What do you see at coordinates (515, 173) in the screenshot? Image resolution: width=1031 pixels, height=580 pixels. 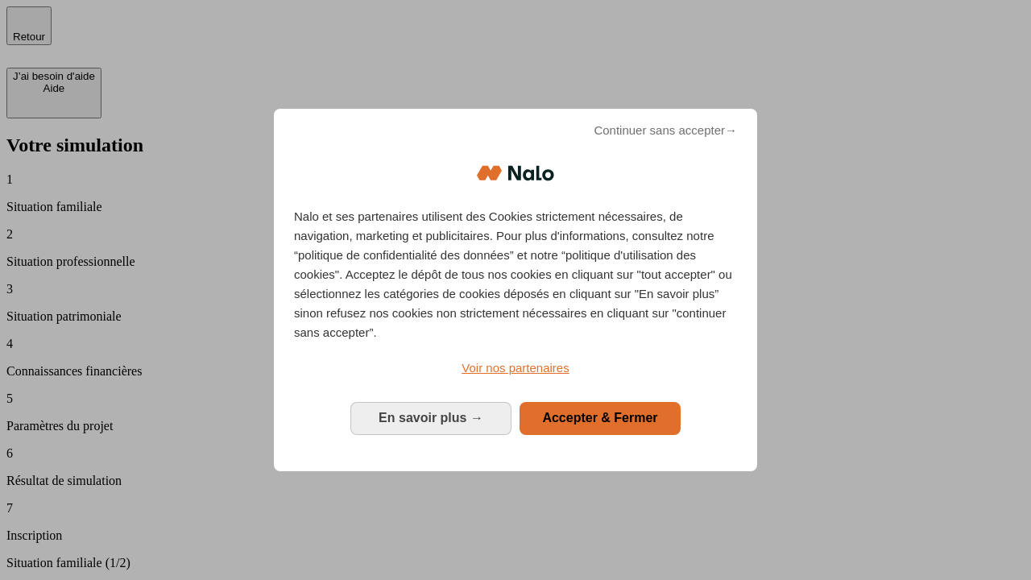 I see `img: Logo` at bounding box center [515, 173].